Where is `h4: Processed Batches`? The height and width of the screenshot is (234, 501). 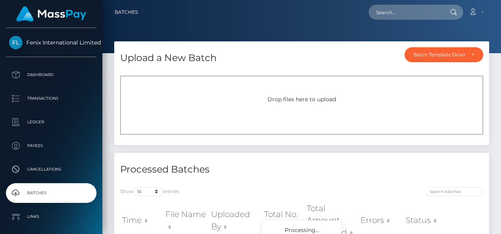
h4: Processed Batches is located at coordinates (208, 170).